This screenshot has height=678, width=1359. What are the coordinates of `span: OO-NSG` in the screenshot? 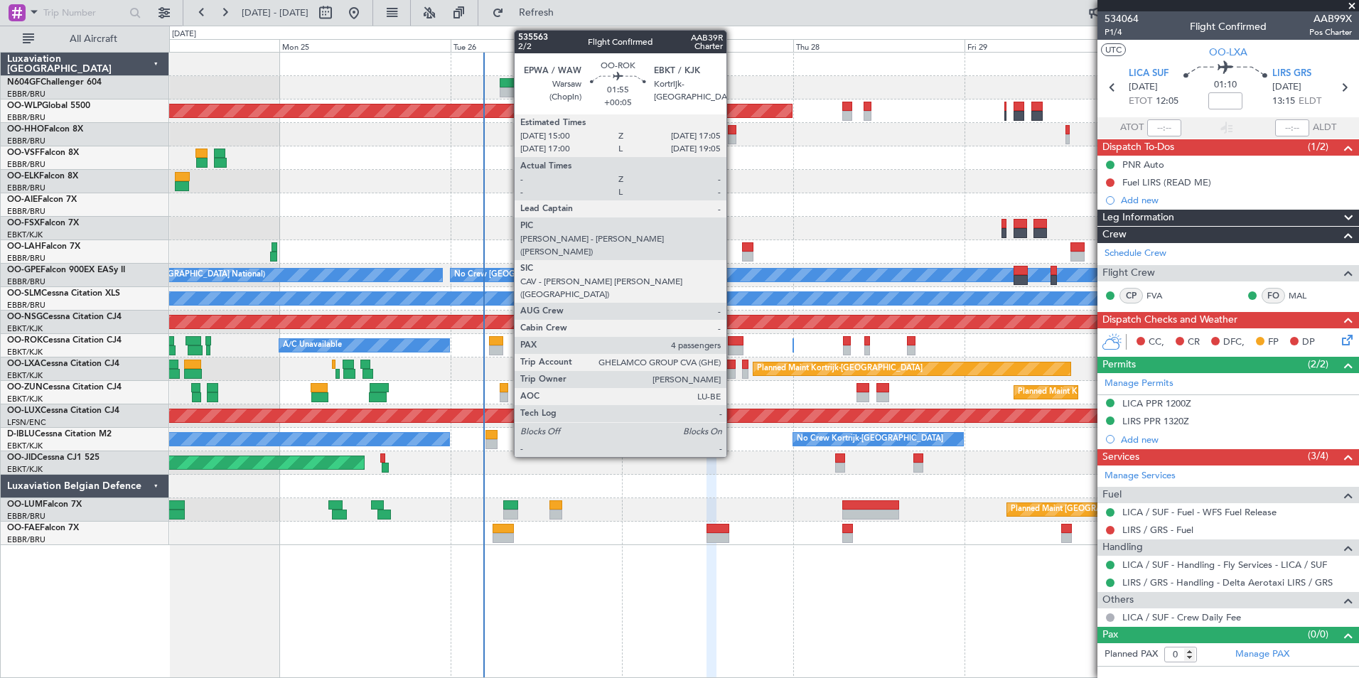 It's located at (25, 317).